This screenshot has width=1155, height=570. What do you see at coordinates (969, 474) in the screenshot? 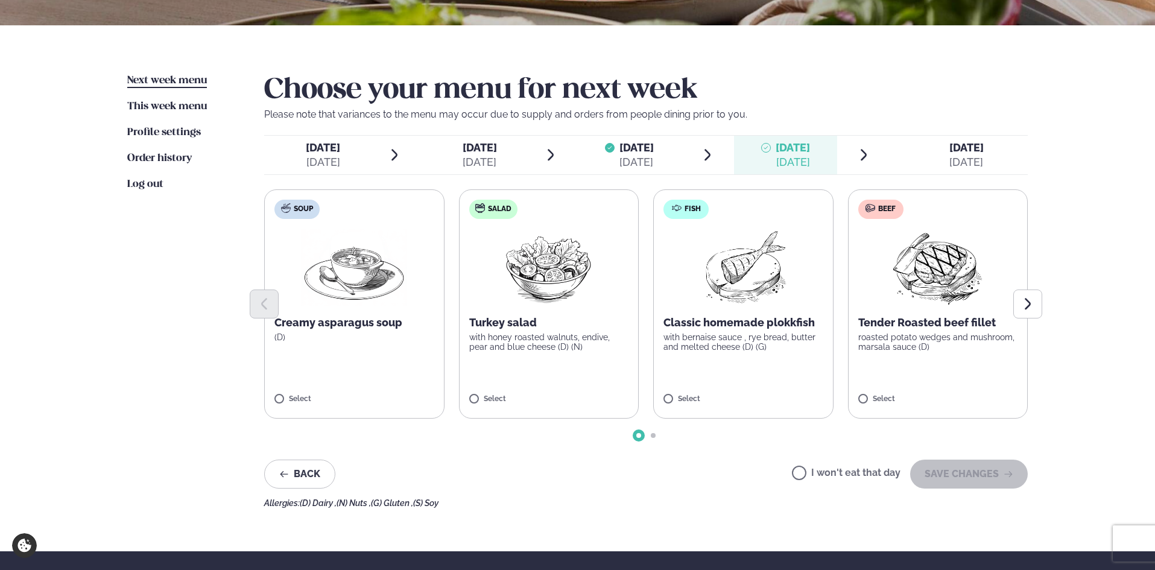
I see `button: SAVE CHANGES` at bounding box center [969, 474].